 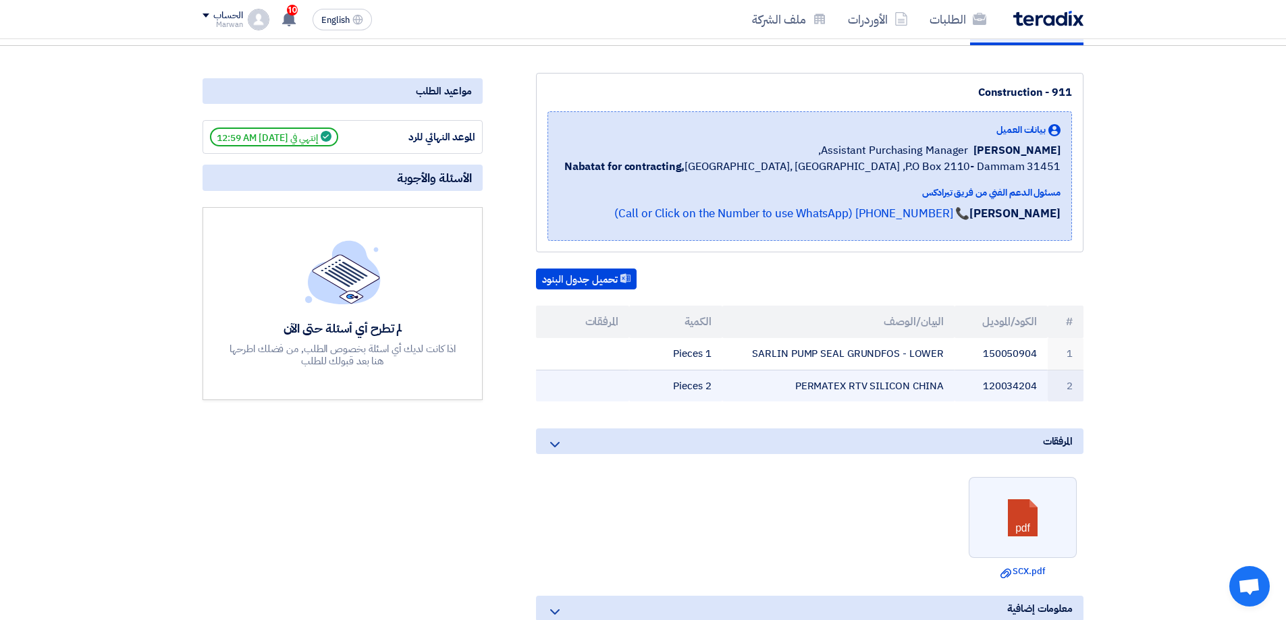 What do you see at coordinates (228, 16) in the screenshot?
I see `div: الحساب` at bounding box center [228, 16].